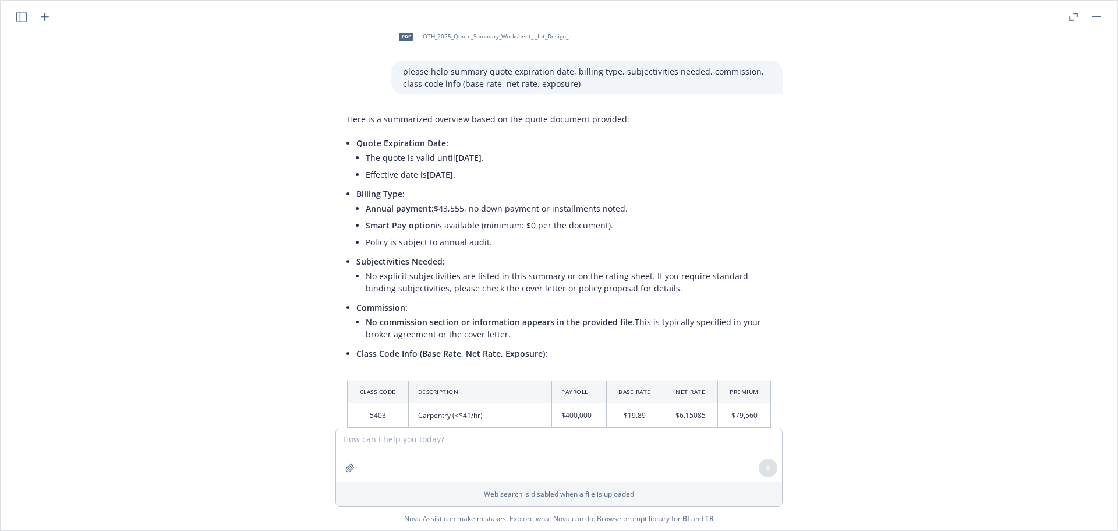  Describe the element at coordinates (744, 392) in the screenshot. I see `th: Premium` at that location.